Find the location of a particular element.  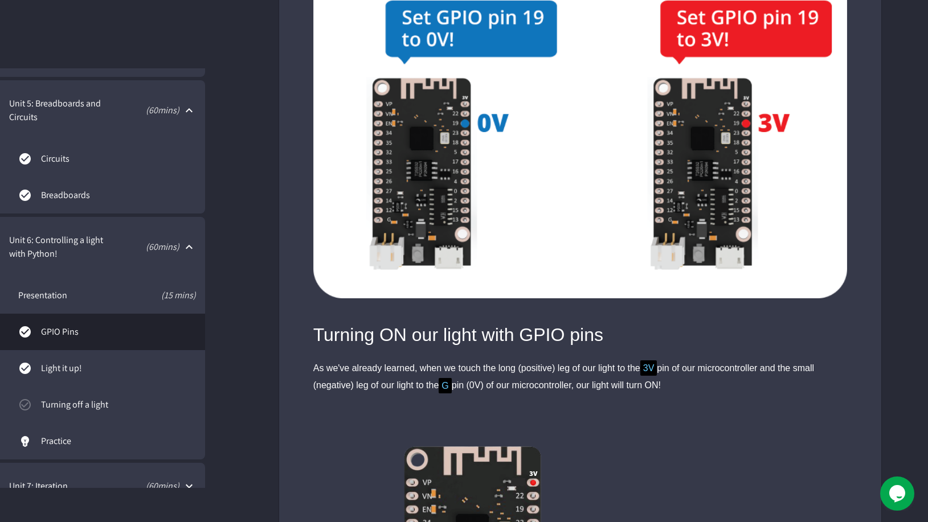

div: As we've already learned, when we touch the long (positive) leg of our light to the pin of our mi... is located at coordinates (580, 378).